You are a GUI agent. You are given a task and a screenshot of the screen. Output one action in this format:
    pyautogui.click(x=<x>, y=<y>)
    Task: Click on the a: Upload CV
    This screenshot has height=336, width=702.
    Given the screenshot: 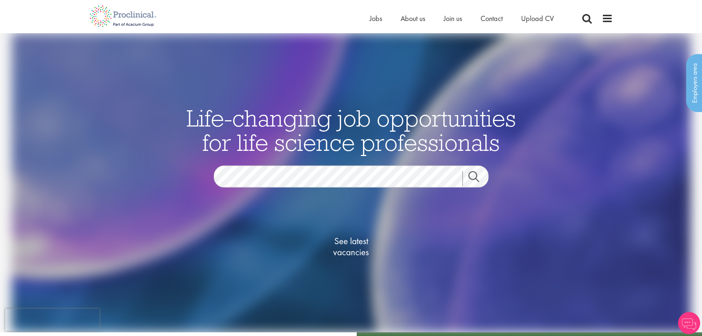 What is the action you would take?
    pyautogui.click(x=537, y=18)
    